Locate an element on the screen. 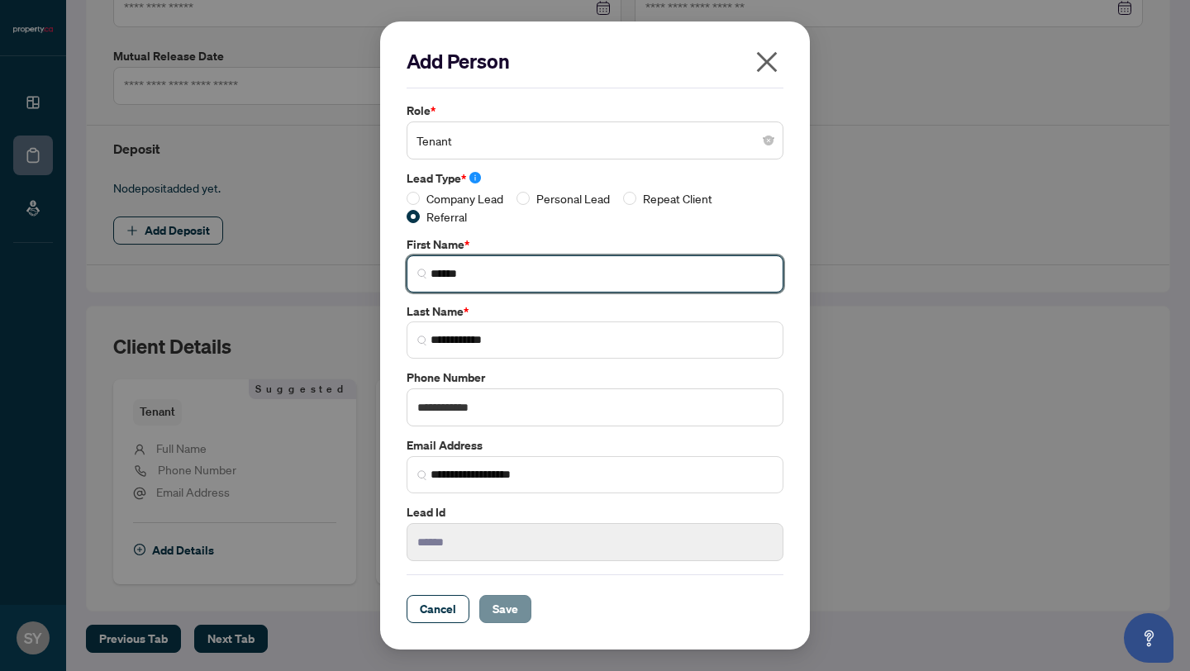  span: Save is located at coordinates (505, 609).